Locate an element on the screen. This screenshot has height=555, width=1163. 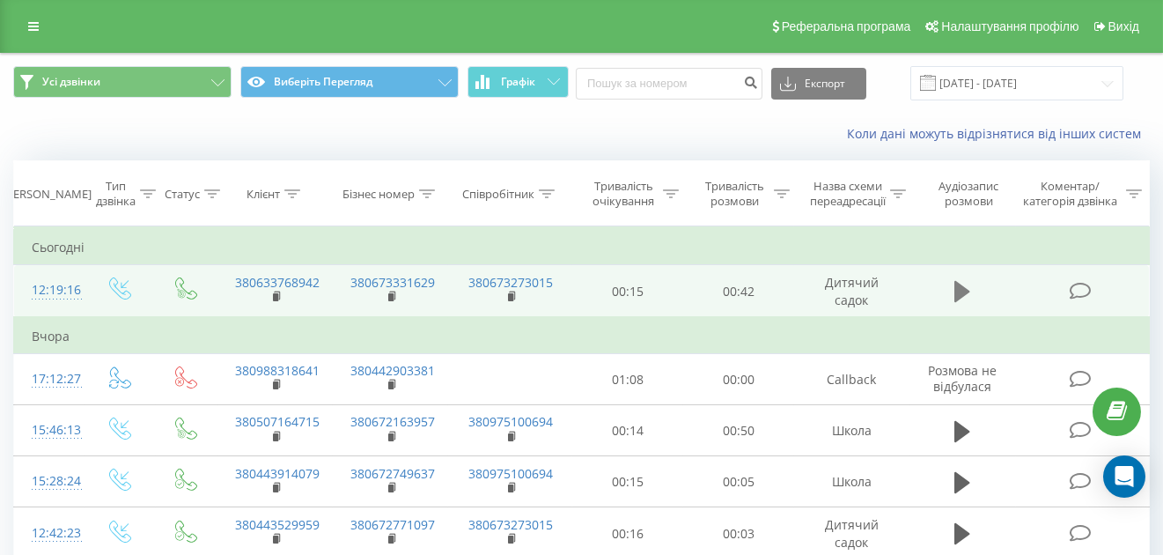
font: 17:12:27 is located at coordinates (56, 378).